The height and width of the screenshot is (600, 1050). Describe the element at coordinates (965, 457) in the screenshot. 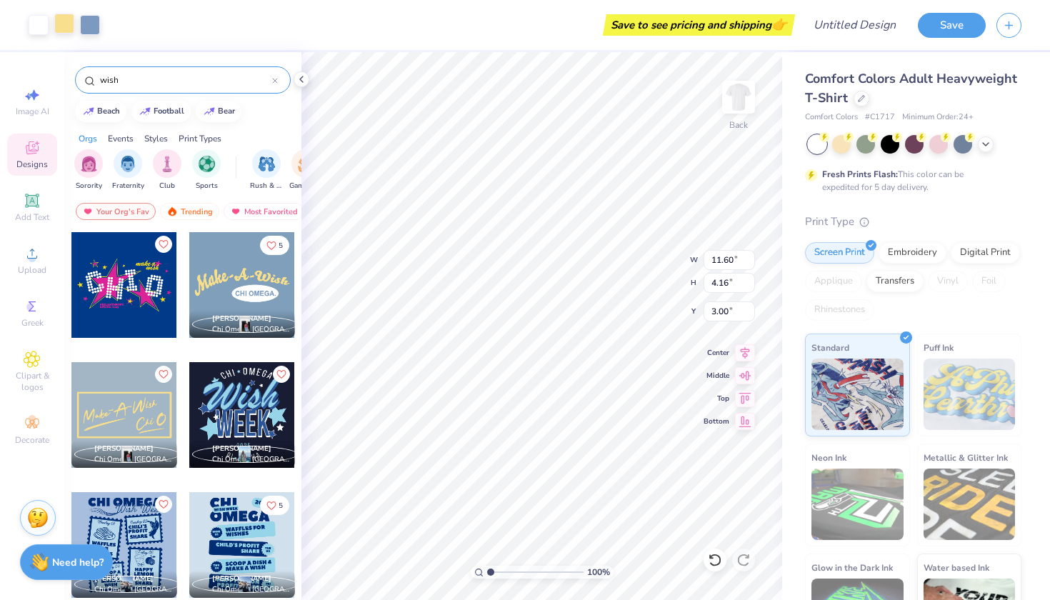

I see `span: Metallic & Glitter Ink` at that location.